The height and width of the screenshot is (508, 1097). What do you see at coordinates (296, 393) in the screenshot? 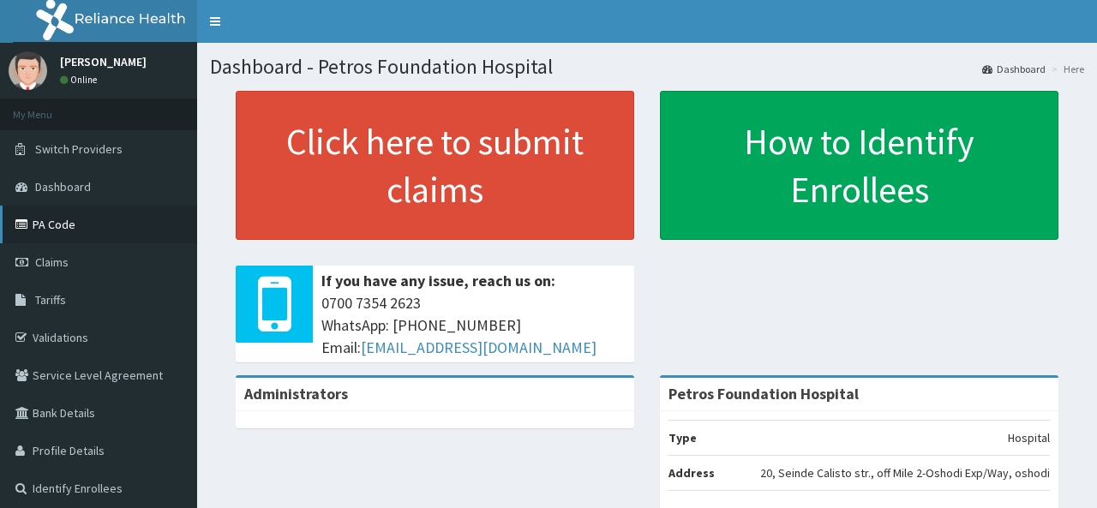
I see `b: Administrators` at bounding box center [296, 393].